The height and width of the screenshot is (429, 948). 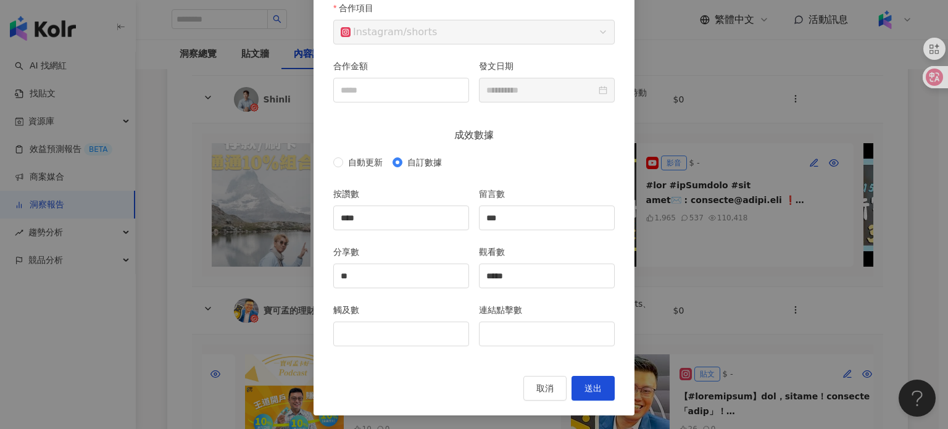 I want to click on label: 觀看數, so click(x=496, y=252).